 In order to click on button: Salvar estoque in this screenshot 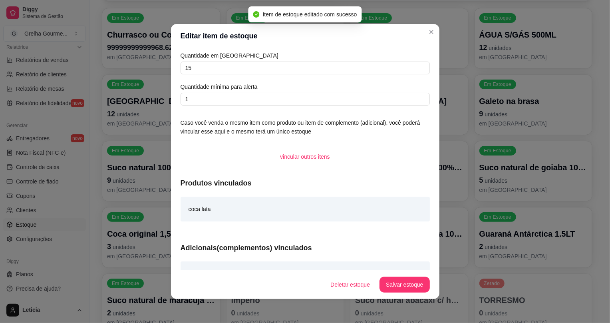, I will do `click(404, 285)`.